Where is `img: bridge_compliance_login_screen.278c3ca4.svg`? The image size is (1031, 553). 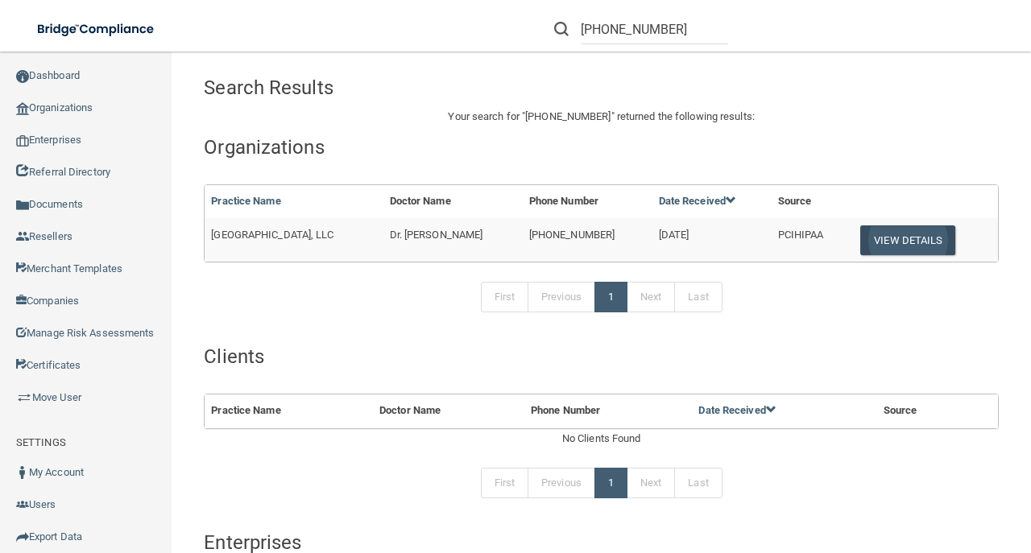 img: bridge_compliance_login_screen.278c3ca4.svg is located at coordinates (97, 29).